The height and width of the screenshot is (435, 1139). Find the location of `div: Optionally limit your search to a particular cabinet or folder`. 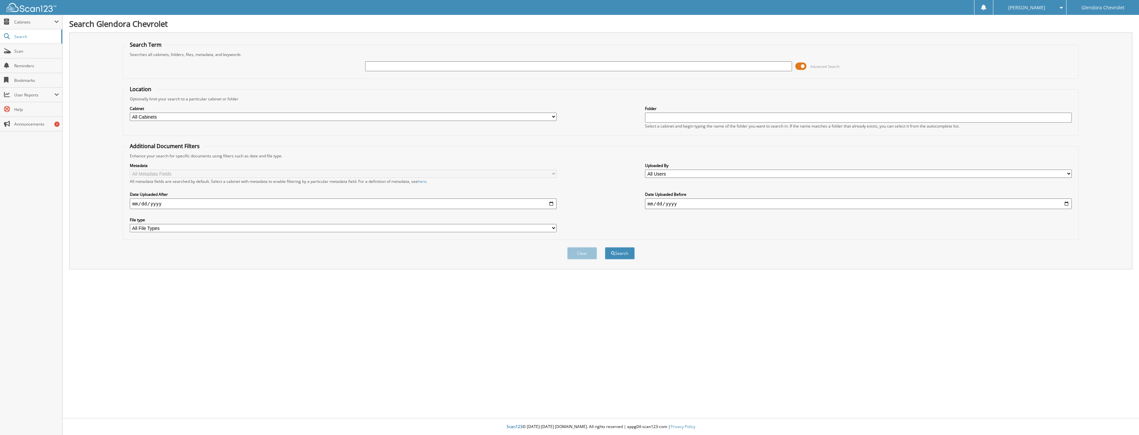

div: Optionally limit your search to a particular cabinet or folder is located at coordinates (601, 99).